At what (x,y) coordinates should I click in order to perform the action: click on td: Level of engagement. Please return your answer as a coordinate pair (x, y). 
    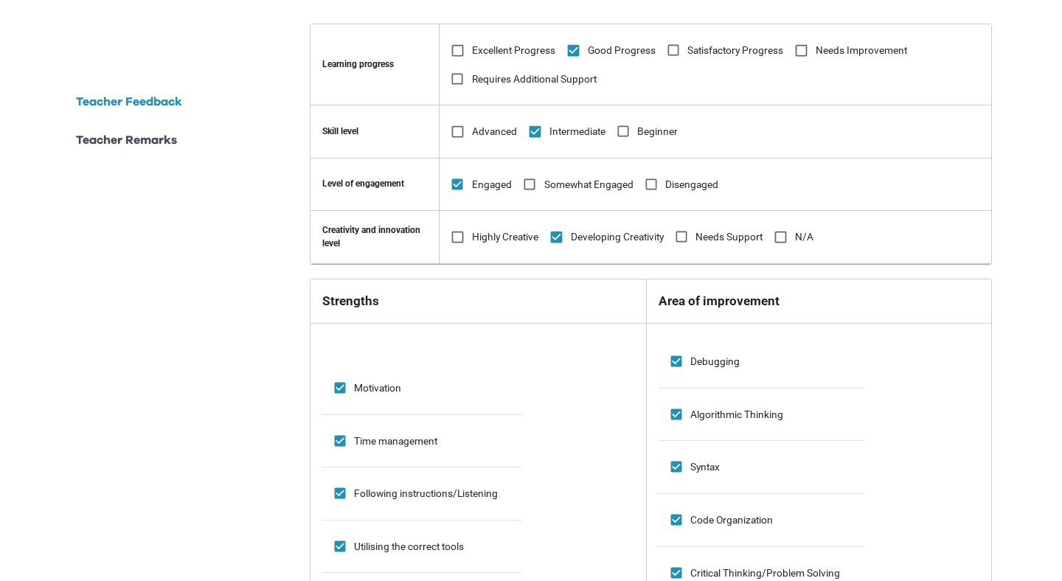
    Looking at the image, I should click on (375, 184).